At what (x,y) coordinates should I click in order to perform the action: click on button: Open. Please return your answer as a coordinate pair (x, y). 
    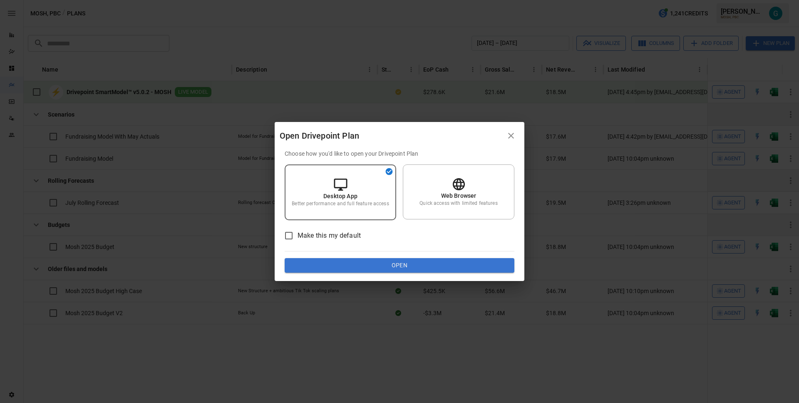
    Looking at the image, I should click on (399, 265).